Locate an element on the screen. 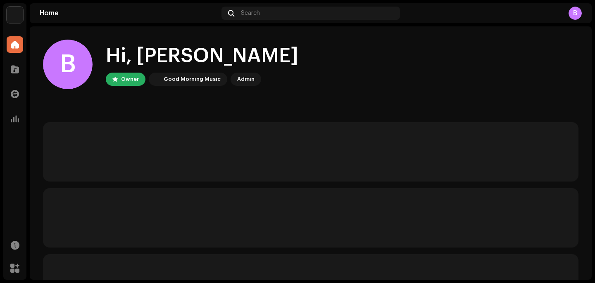  div: Admin is located at coordinates (246, 79).